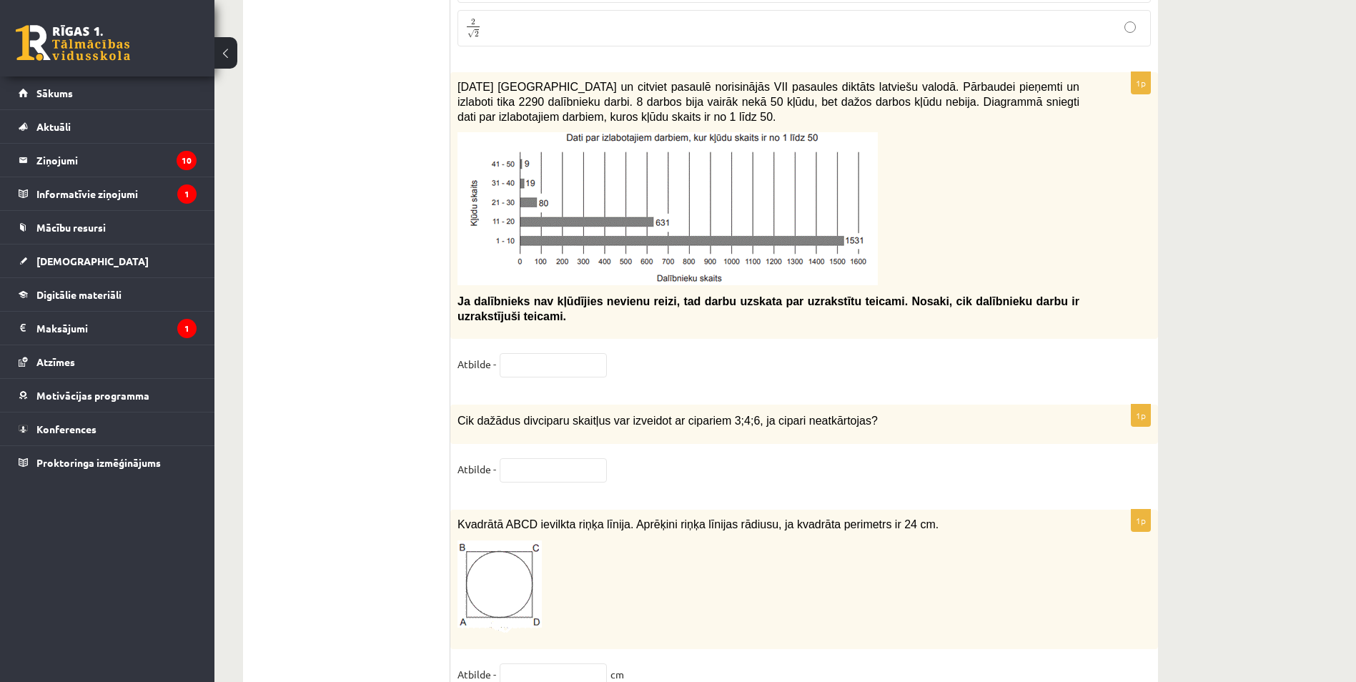 The height and width of the screenshot is (682, 1356). What do you see at coordinates (107, 227) in the screenshot?
I see `a: Mācību resursi` at bounding box center [107, 227].